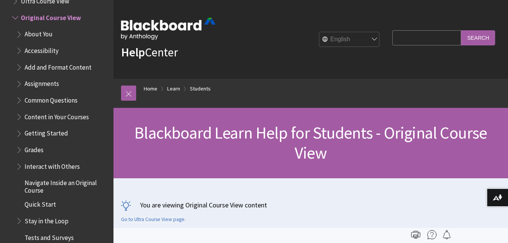 The height and width of the screenshot is (243, 508). Describe the element at coordinates (150, 88) in the screenshot. I see `a: Home` at that location.